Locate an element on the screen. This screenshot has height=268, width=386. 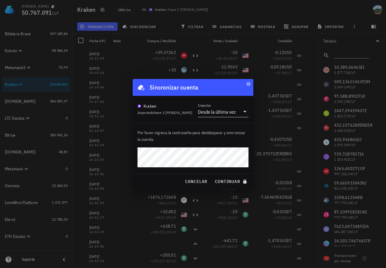
button: cancelar is located at coordinates (196, 182).